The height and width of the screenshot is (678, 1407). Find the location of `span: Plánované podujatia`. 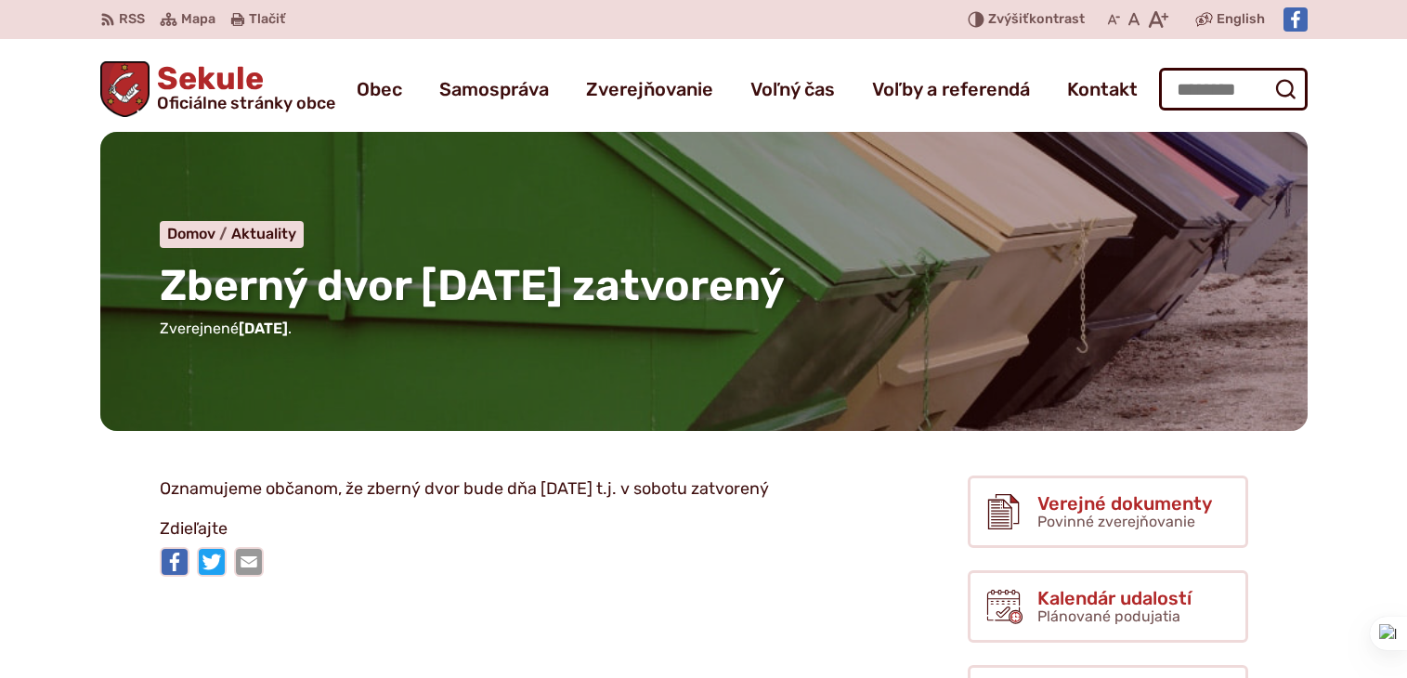

span: Plánované podujatia is located at coordinates (1109, 616).